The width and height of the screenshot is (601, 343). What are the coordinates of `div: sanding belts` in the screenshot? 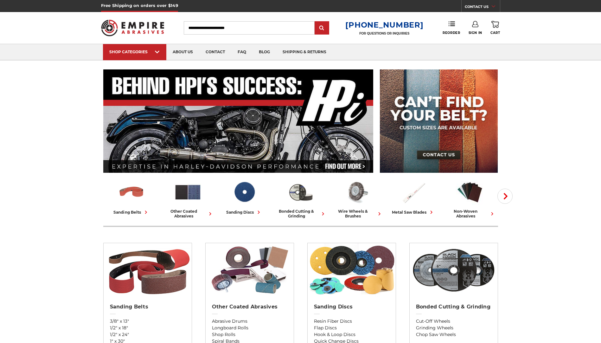 It's located at (131, 212).